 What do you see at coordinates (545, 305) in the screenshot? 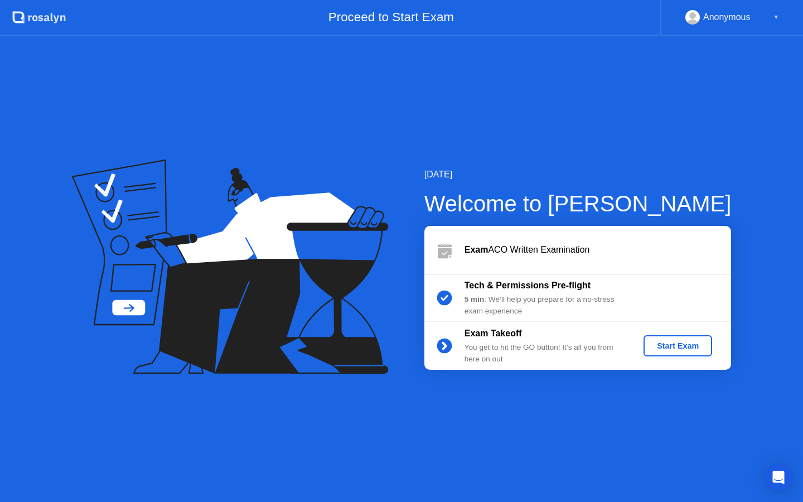
I see `div: : We’ll help you prepare for a no-stress exam experience` at bounding box center [545, 305].